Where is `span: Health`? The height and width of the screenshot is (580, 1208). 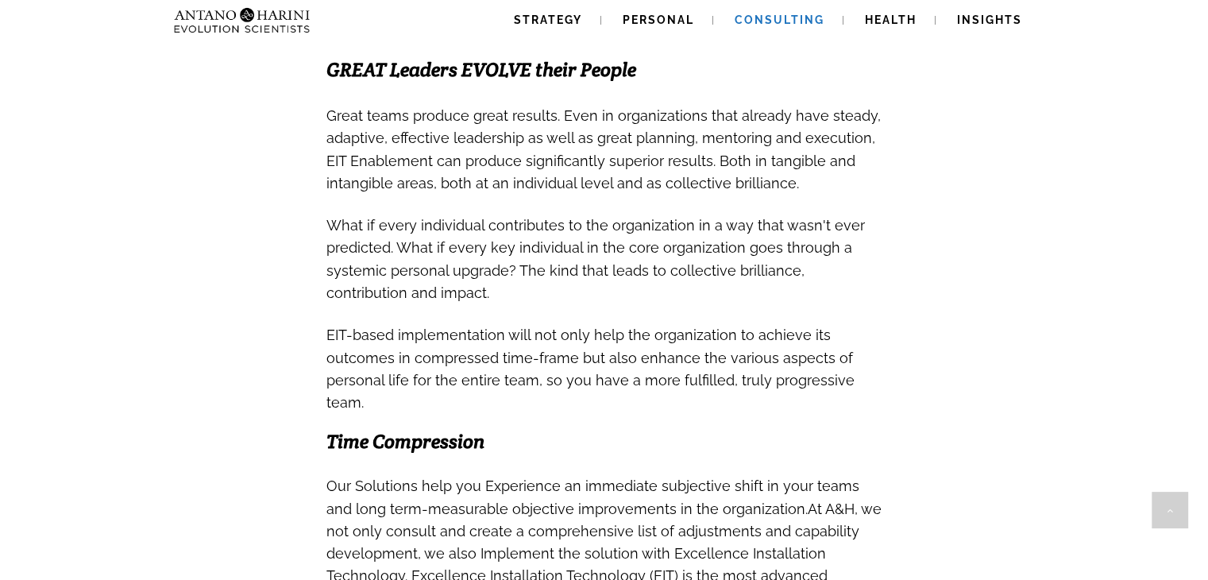
span: Health is located at coordinates (890, 20).